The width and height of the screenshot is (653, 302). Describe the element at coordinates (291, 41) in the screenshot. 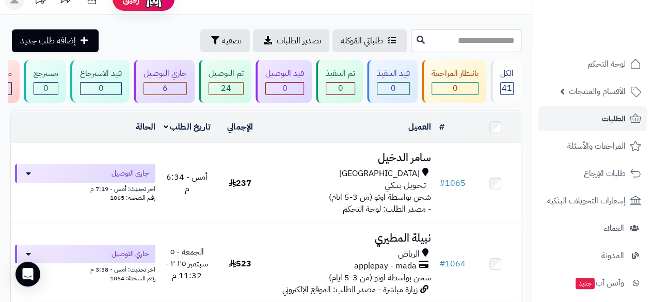

I see `a: تصدير الطلبات` at that location.